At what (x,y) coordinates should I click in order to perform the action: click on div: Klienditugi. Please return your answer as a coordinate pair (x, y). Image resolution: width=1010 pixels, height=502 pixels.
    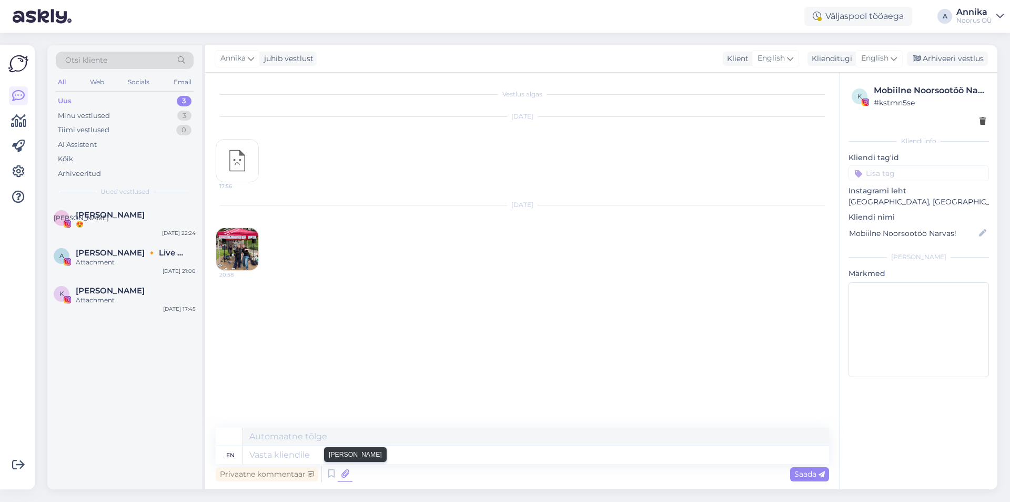
    Looking at the image, I should click on (830, 58).